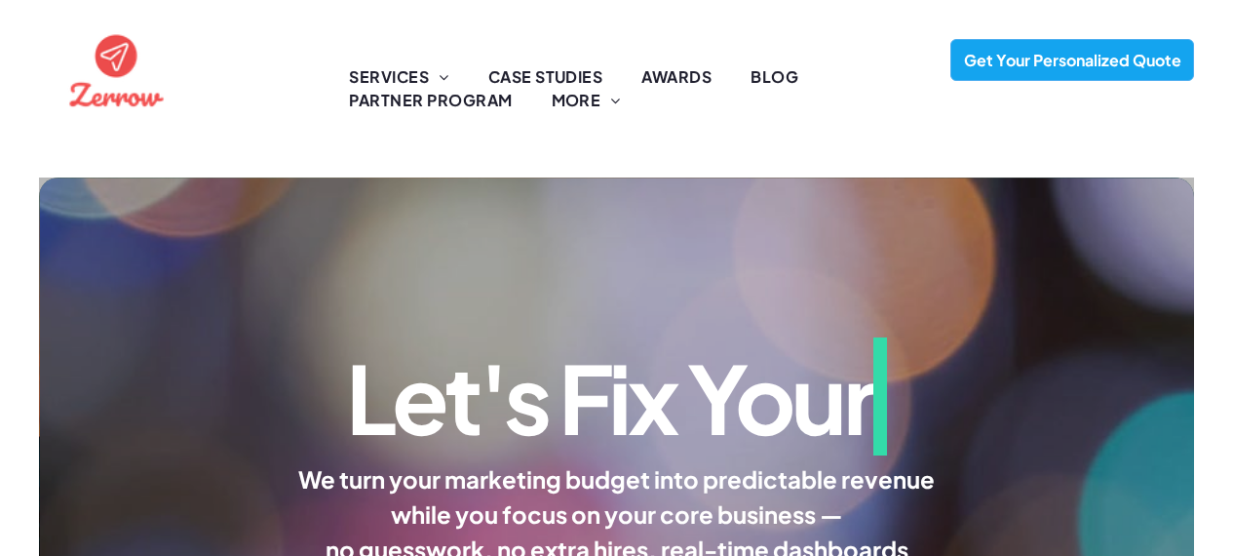  I want to click on a: CASE STUDIES, so click(546, 77).